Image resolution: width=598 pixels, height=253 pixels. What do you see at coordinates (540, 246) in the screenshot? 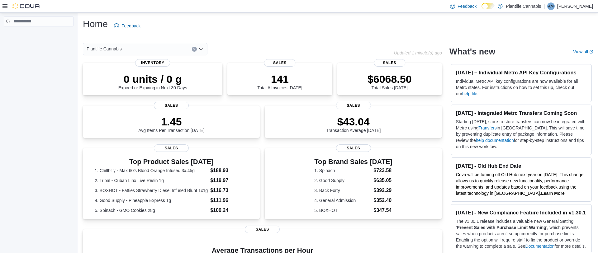
I see `a: Documentation` at bounding box center [540, 246].